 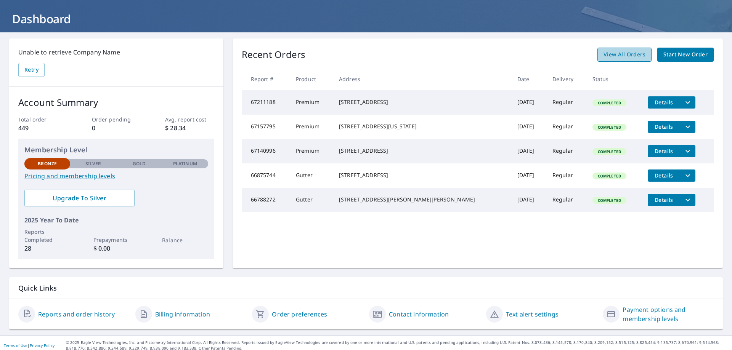 What do you see at coordinates (664, 151) in the screenshot?
I see `button: detailsBtn-67140996` at bounding box center [664, 151].